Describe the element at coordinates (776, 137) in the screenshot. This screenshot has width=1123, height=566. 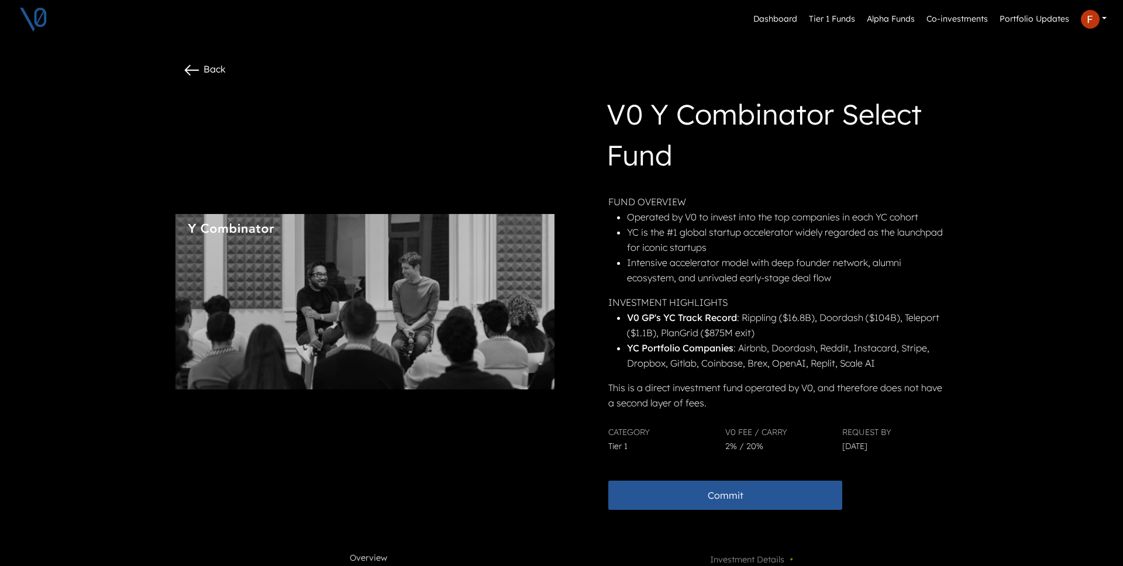
I see `h1: V0 Y Combinator Select Fund` at that location.